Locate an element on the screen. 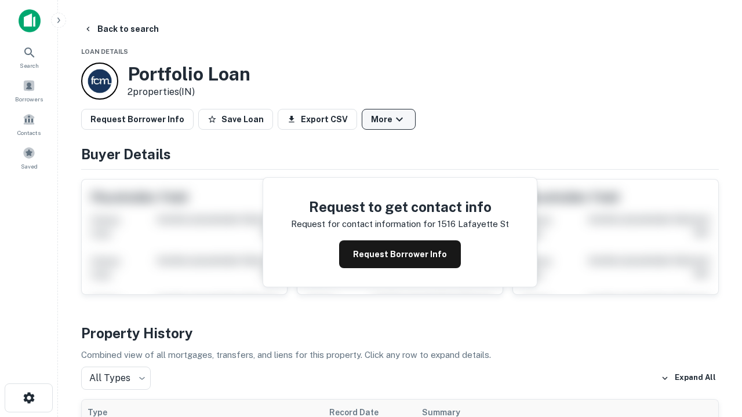 The image size is (742, 417). div: Chat Widget is located at coordinates (713, 353).